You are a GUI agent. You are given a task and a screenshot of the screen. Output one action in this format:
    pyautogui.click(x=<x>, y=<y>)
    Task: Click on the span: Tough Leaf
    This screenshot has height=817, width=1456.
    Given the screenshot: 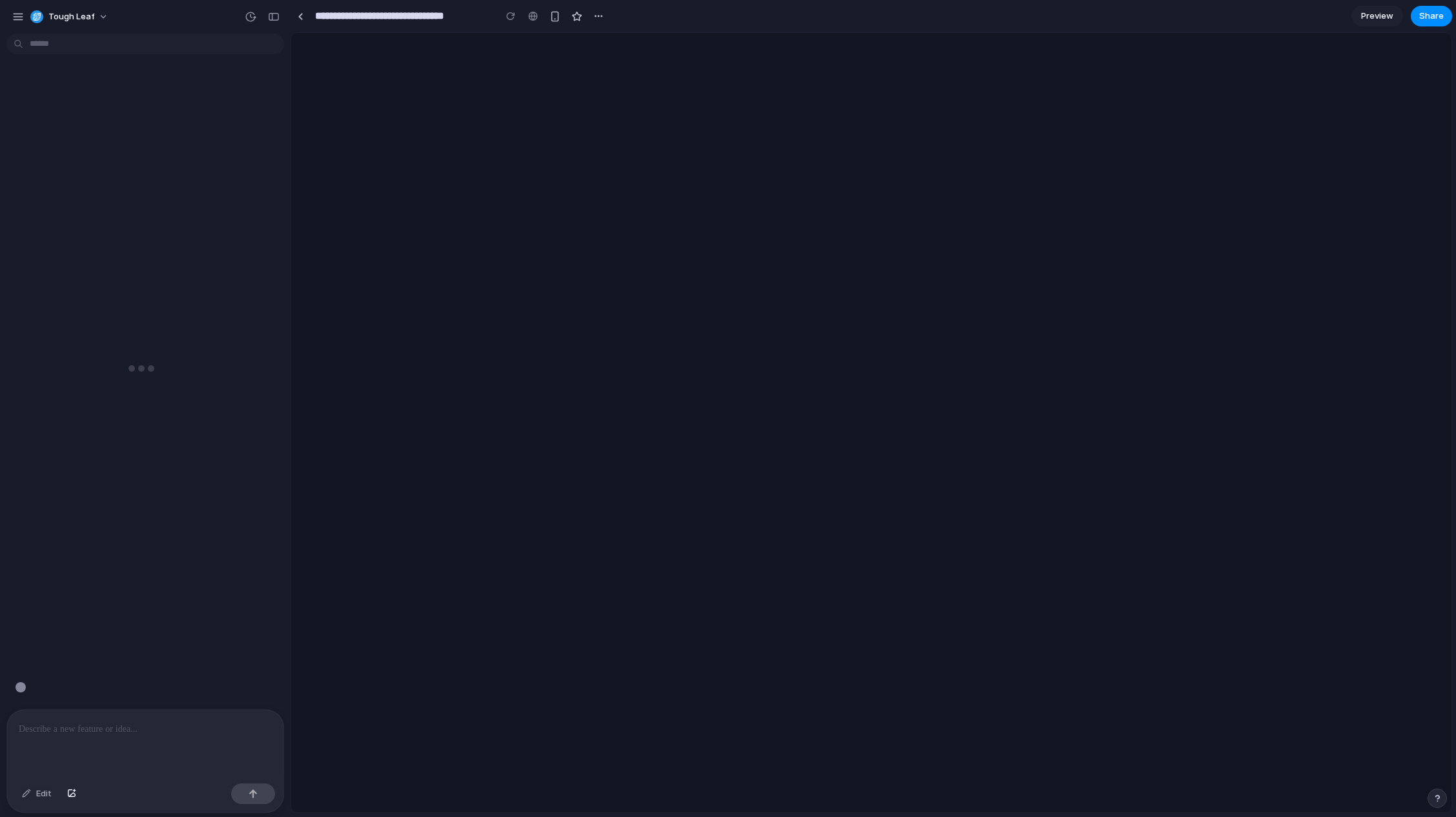 What is the action you would take?
    pyautogui.click(x=72, y=17)
    